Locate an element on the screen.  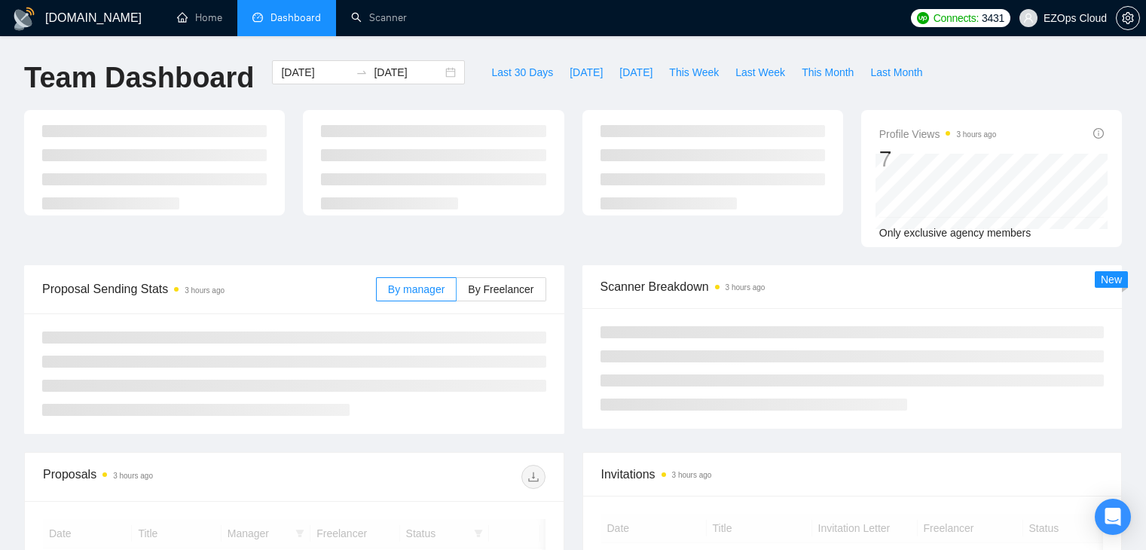
h1: Team Dashboard is located at coordinates (139, 78).